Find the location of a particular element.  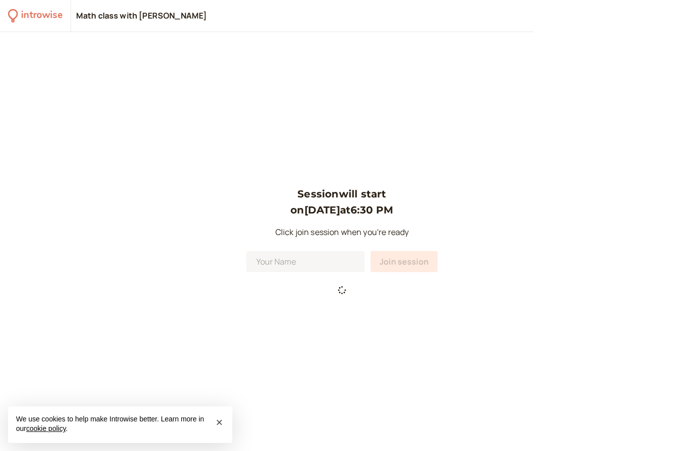

button: Join session is located at coordinates (404, 261).